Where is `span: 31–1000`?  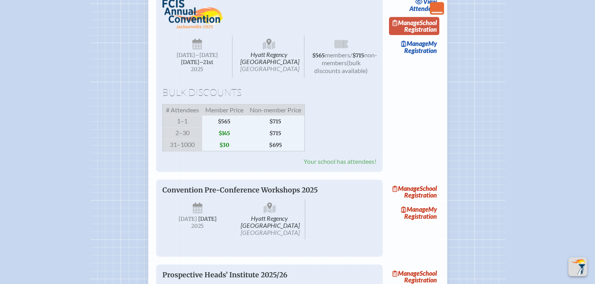 span: 31–1000 is located at coordinates (182, 145).